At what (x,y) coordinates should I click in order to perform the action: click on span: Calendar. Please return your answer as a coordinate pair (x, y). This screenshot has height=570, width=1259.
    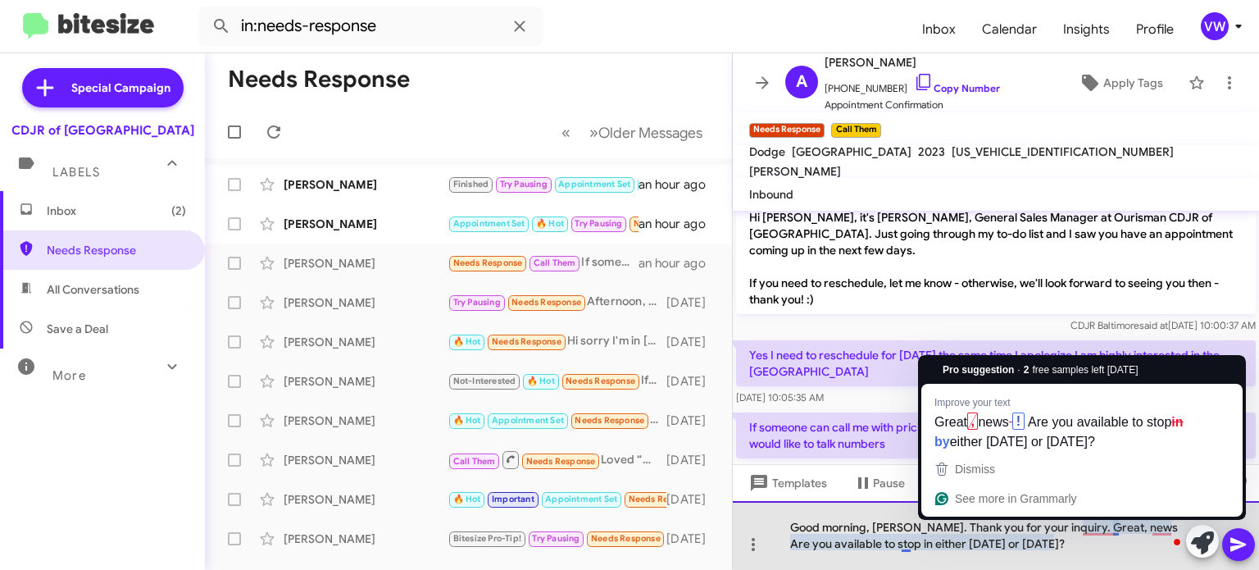
    Looking at the image, I should click on (1009, 30).